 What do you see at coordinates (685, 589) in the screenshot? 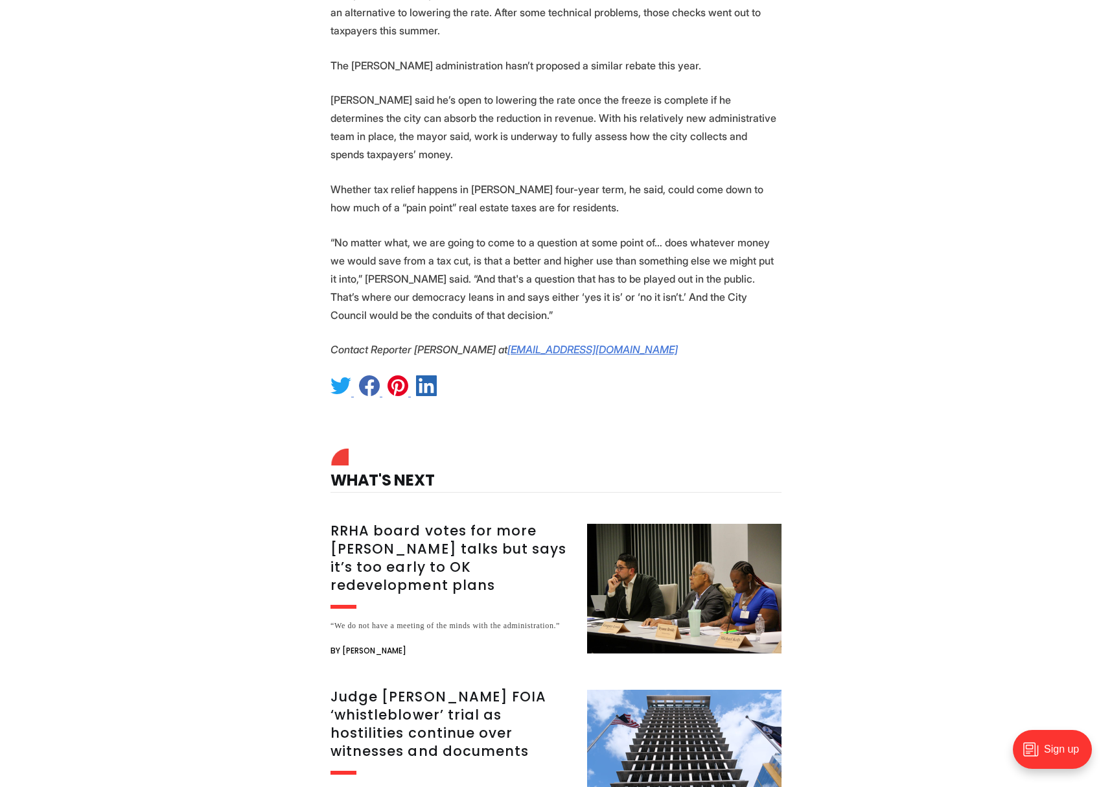
I see `img: RRHA board votes for more Gilpin talks but says it’s too early to OK redevelopment plans` at bounding box center [685, 589].